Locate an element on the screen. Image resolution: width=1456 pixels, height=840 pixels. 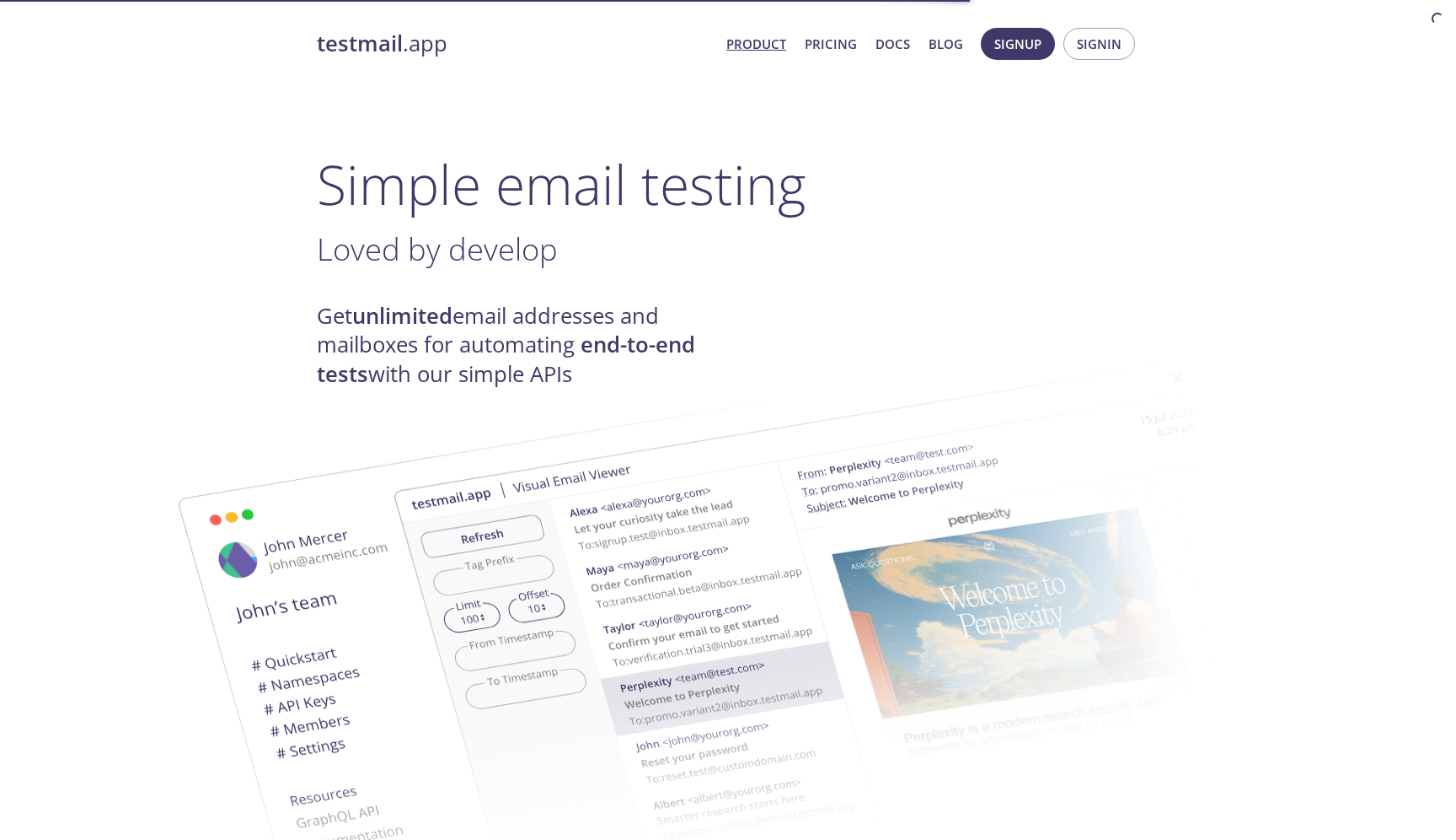
button: Signup is located at coordinates (1017, 44).